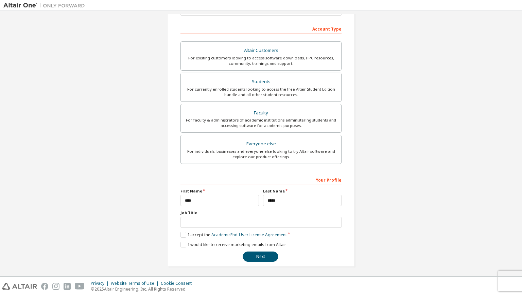  Describe the element at coordinates (261, 82) in the screenshot. I see `div: Students` at that location.